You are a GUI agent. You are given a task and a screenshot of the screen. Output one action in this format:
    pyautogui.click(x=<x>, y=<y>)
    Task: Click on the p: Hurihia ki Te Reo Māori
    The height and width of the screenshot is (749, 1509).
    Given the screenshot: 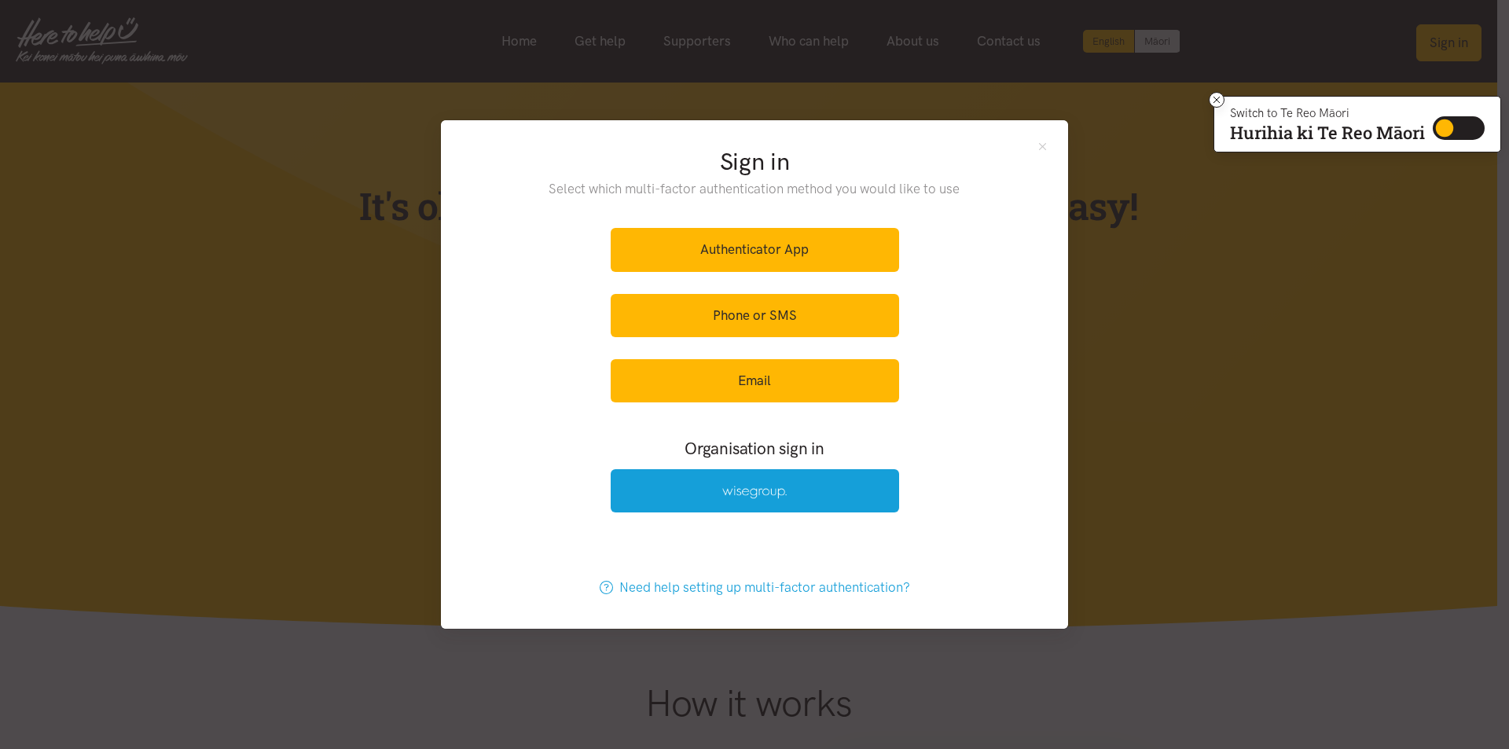 What is the action you would take?
    pyautogui.click(x=1328, y=133)
    